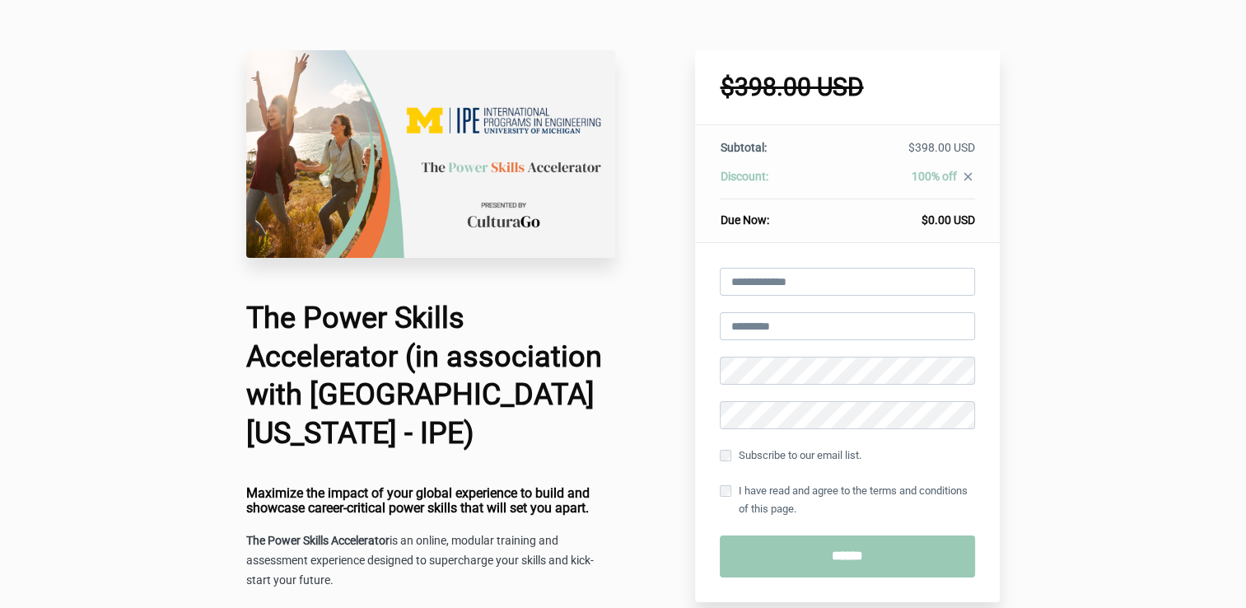  What do you see at coordinates (901, 153) in the screenshot?
I see `td: $398.00 USD` at bounding box center [901, 153].